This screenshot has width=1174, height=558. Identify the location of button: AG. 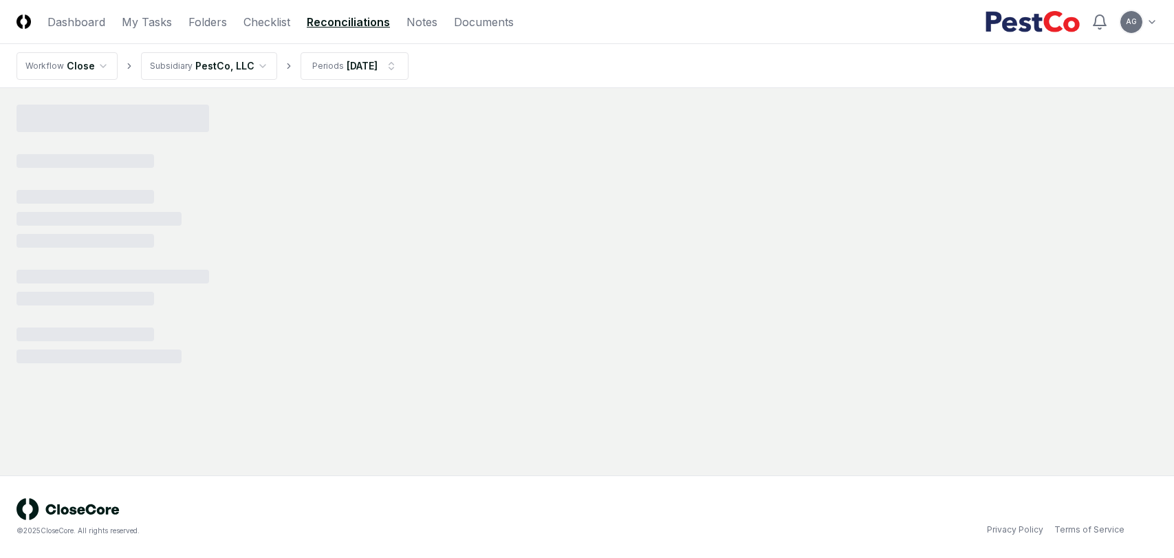
(1131, 22).